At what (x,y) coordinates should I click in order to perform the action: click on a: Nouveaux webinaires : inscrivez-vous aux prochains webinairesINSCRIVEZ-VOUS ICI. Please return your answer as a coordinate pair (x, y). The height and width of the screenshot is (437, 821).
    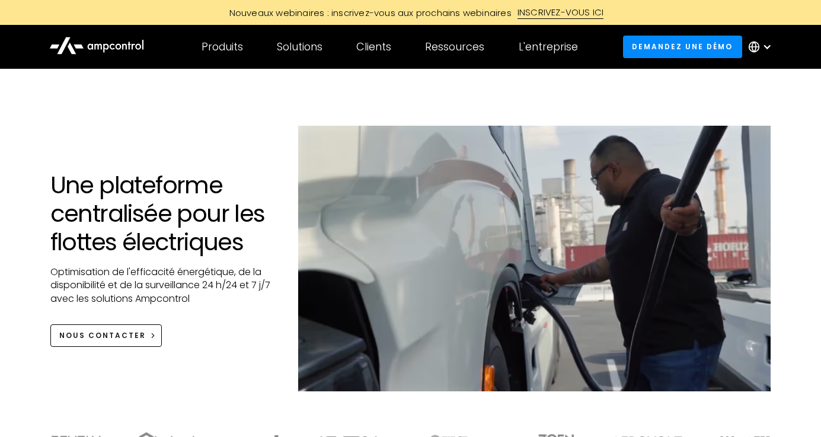
    Looking at the image, I should click on (411, 12).